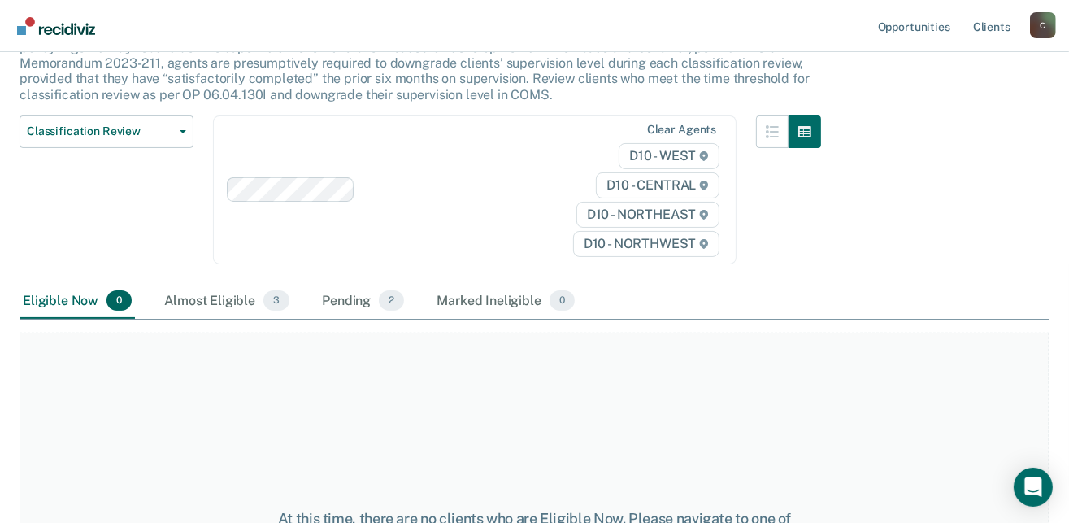 The width and height of the screenshot is (1069, 523). What do you see at coordinates (648, 215) in the screenshot?
I see `span: D10 - NORTHEAST` at bounding box center [648, 215].